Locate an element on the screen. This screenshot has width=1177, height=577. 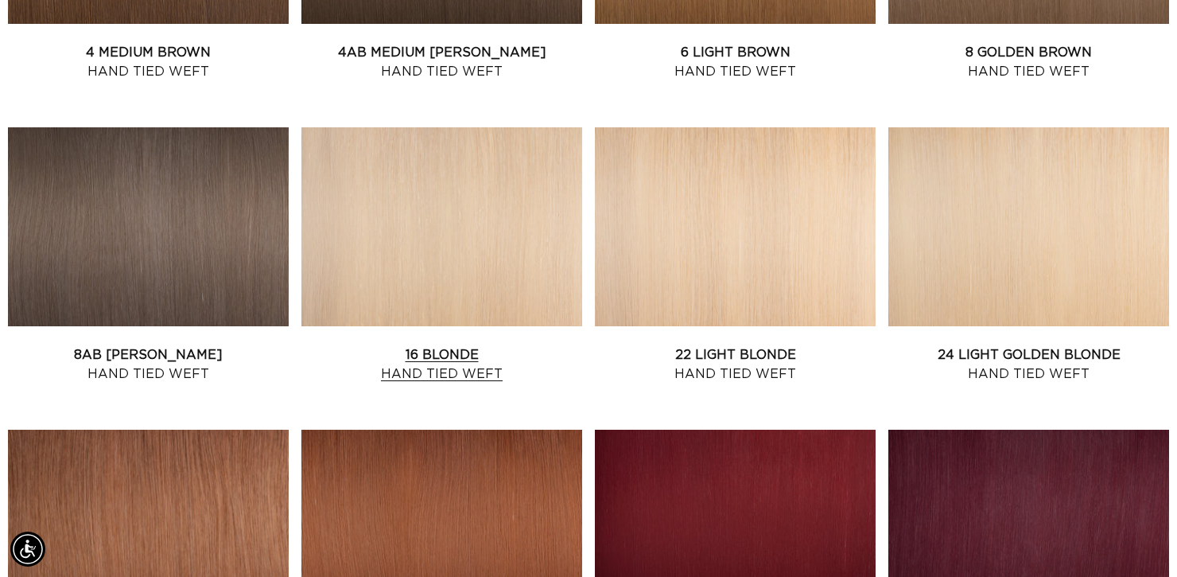
div: Chat Widget is located at coordinates (1137, 538).